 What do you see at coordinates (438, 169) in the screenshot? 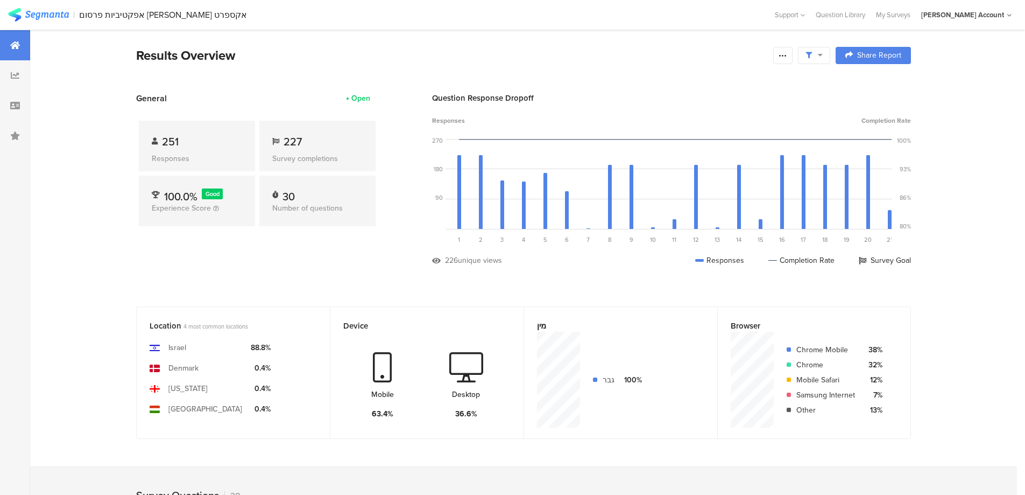
I see `div: 180` at bounding box center [438, 169].